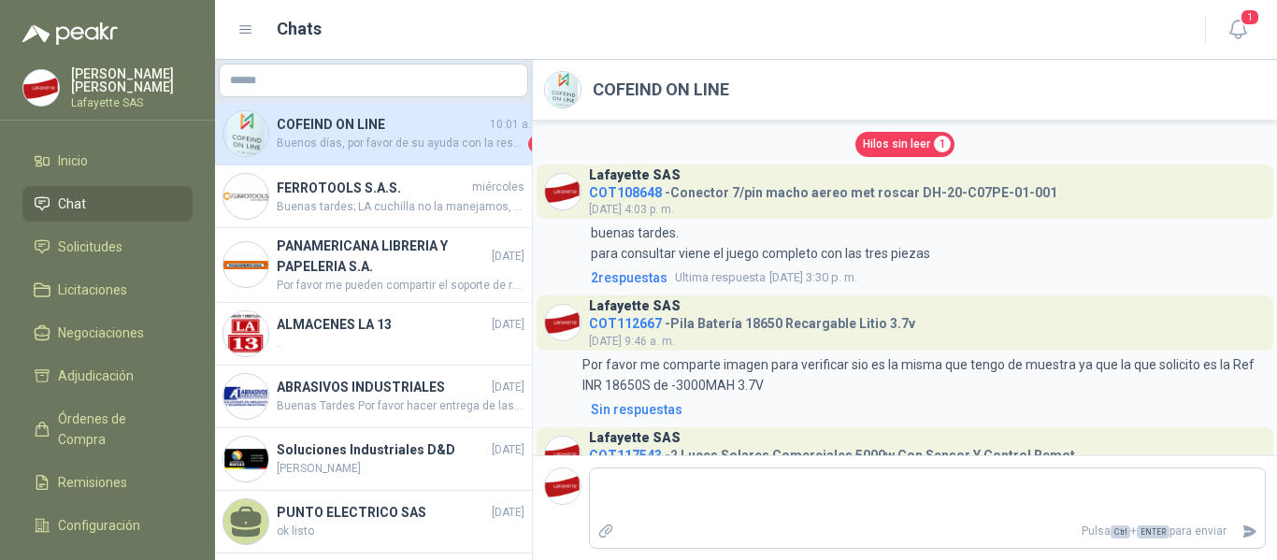 This screenshot has height=560, width=1277. I want to click on span: Chat, so click(72, 204).